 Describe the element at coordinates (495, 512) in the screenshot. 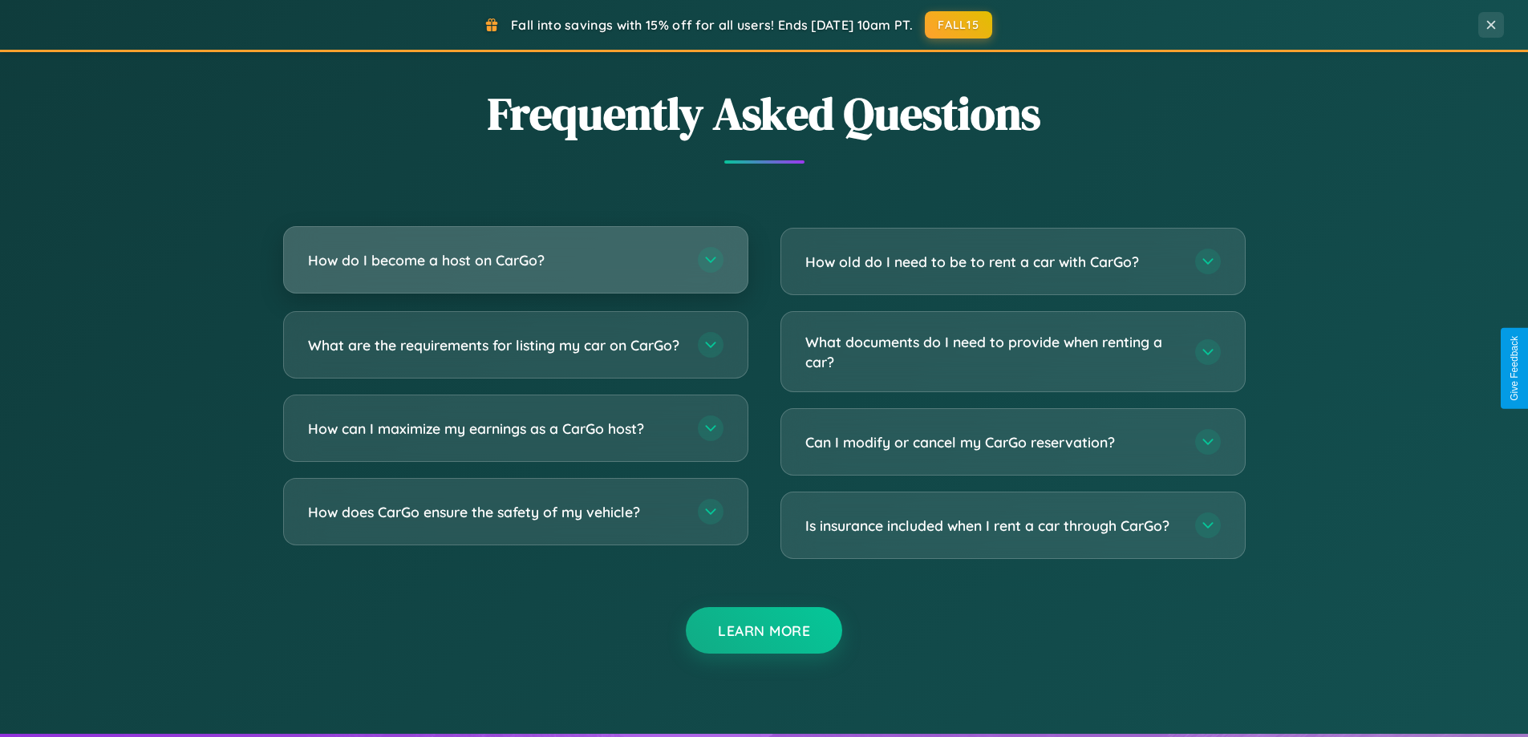

I see `h3: How does CarGo ensure the safety of my vehicle?` at that location.